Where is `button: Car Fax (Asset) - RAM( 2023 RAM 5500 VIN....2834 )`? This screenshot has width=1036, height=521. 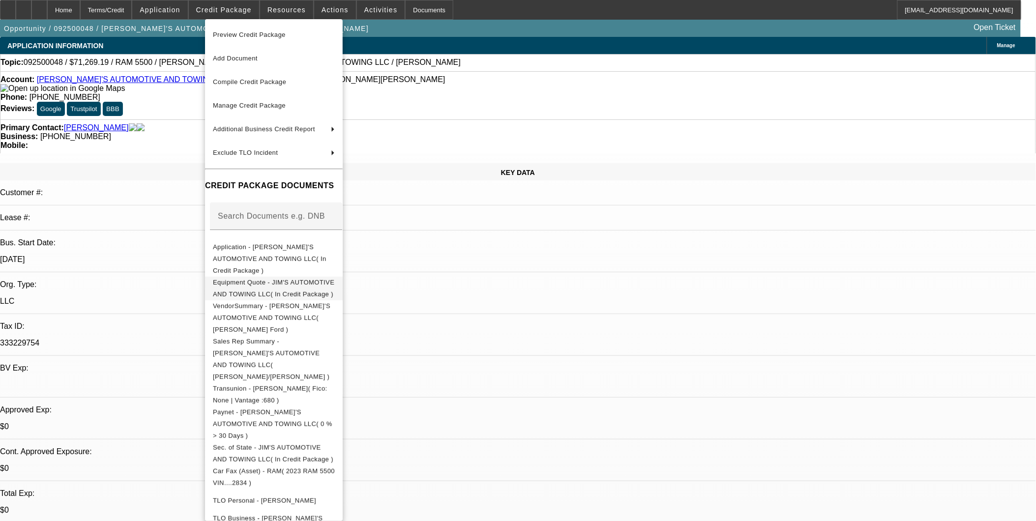 button: Car Fax (Asset) - RAM( 2023 RAM 5500 VIN....2834 ) is located at coordinates (274, 477).